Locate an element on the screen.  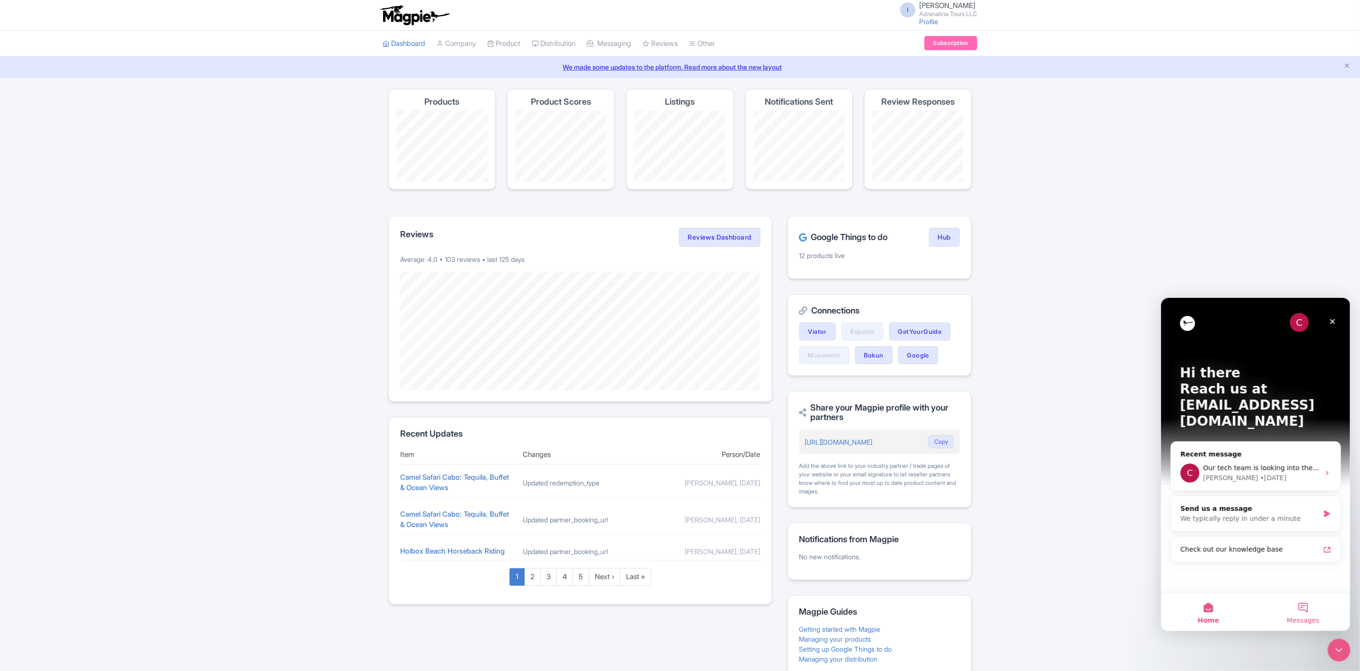
a: Expedia is located at coordinates (862, 331).